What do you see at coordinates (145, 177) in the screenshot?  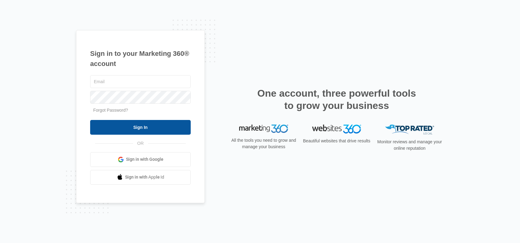 I see `span: Sign in with Apple Id` at bounding box center [145, 177].